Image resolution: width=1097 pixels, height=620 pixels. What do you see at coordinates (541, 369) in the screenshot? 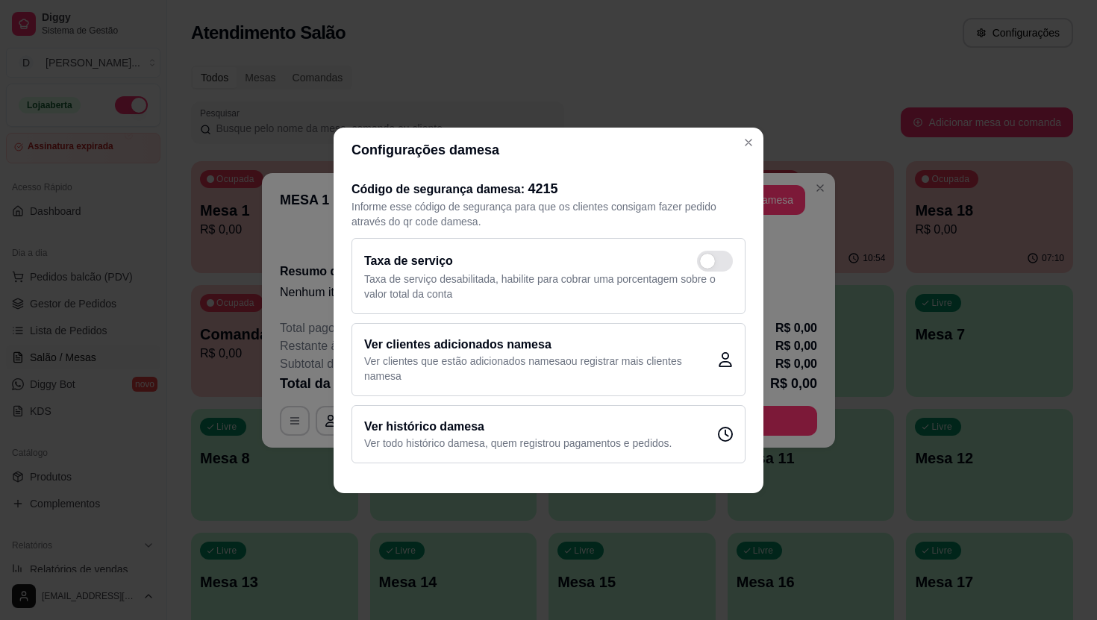
I see `p: Ver clientes que estão adicionados na mesa ou registrar mais clientes na mesa` at bounding box center [541, 369].